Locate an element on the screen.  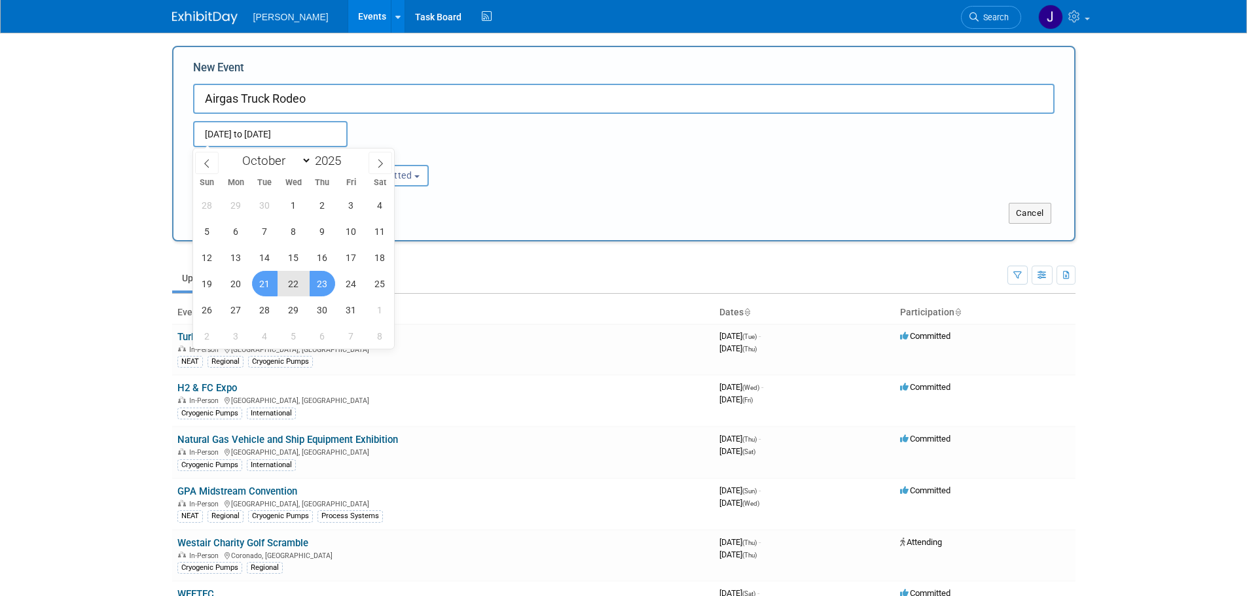
span: October 1, 2025 is located at coordinates (293, 205).